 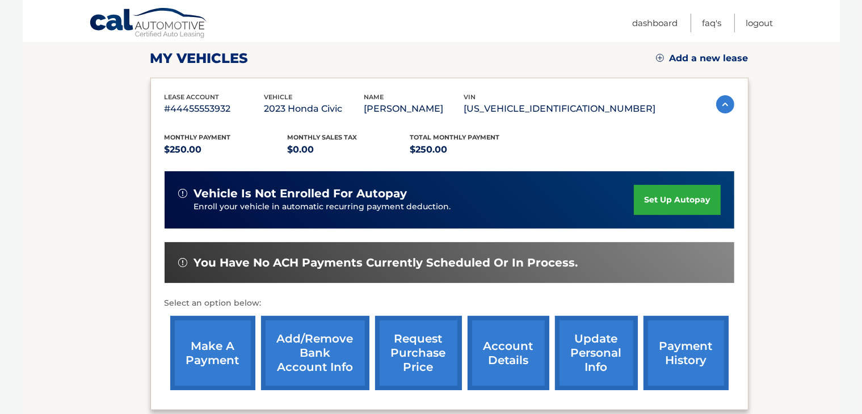 I want to click on span: vin, so click(x=470, y=97).